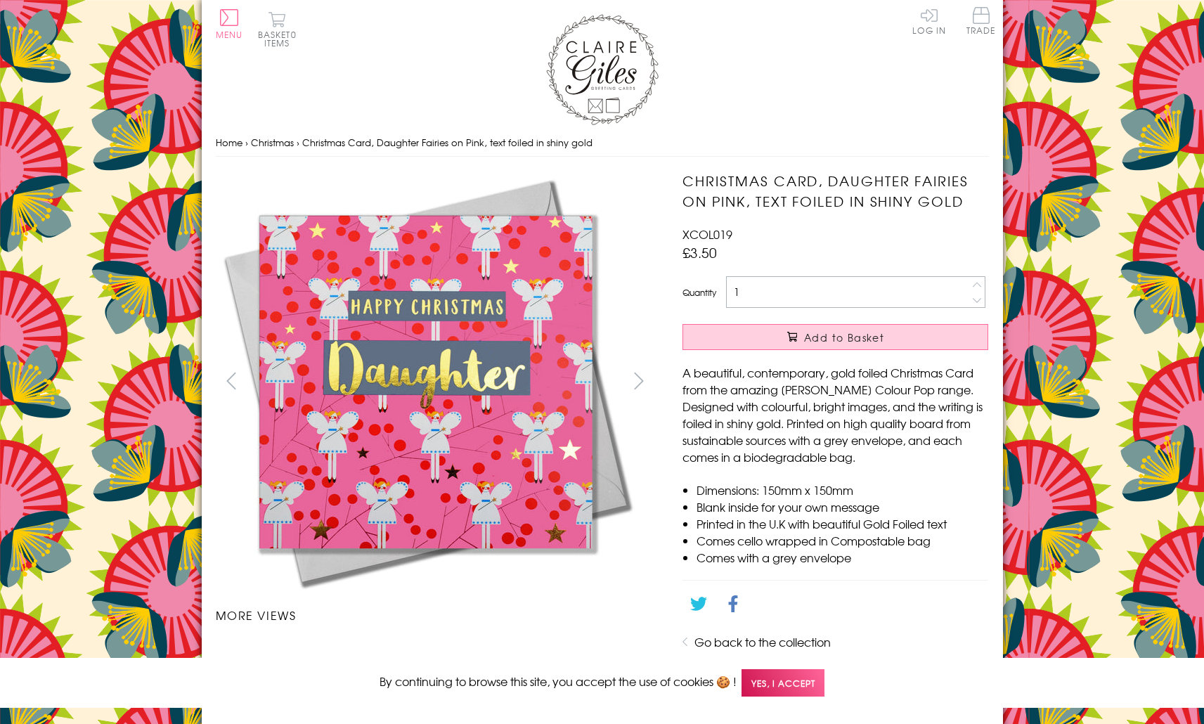  Describe the element at coordinates (842, 524) in the screenshot. I see `li: Printed in the U.K with beautiful Gold Foiled text` at that location.